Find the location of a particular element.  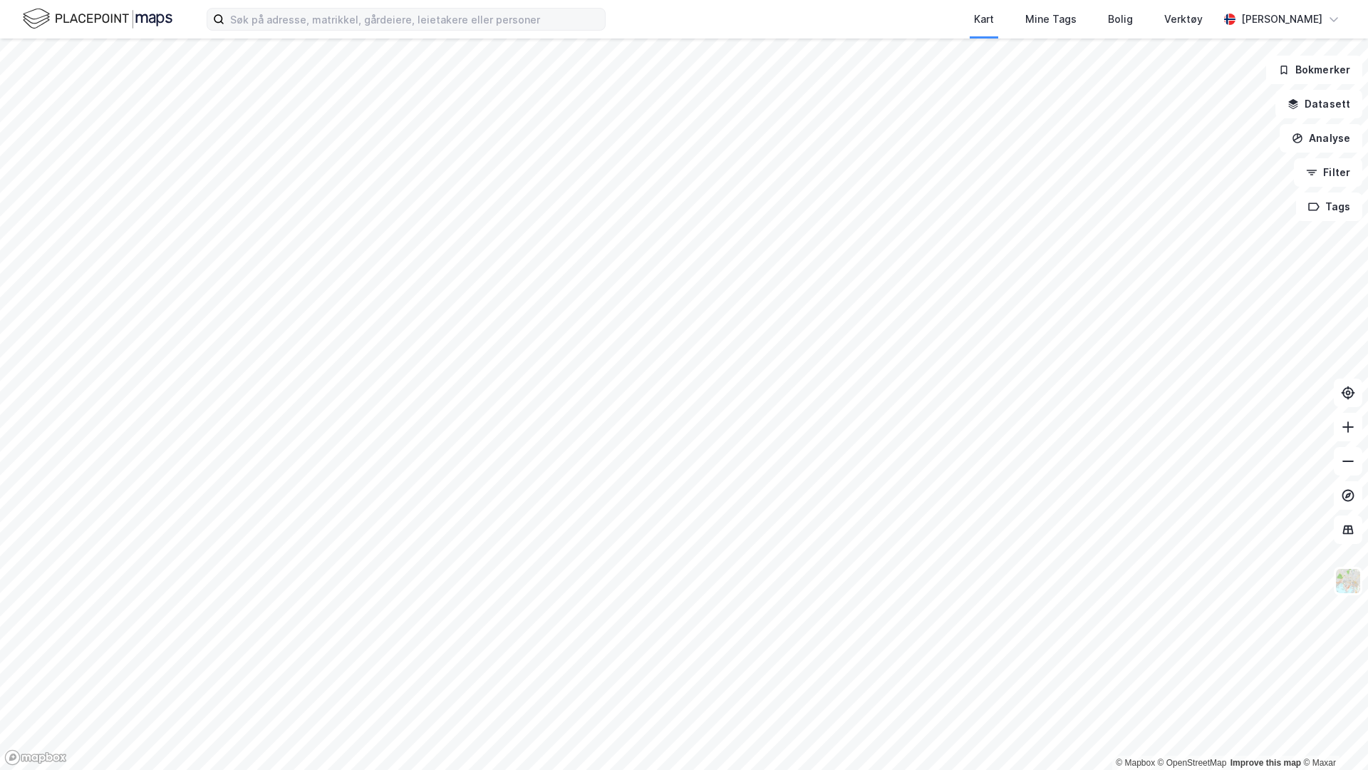

img: Z is located at coordinates (1348, 581).